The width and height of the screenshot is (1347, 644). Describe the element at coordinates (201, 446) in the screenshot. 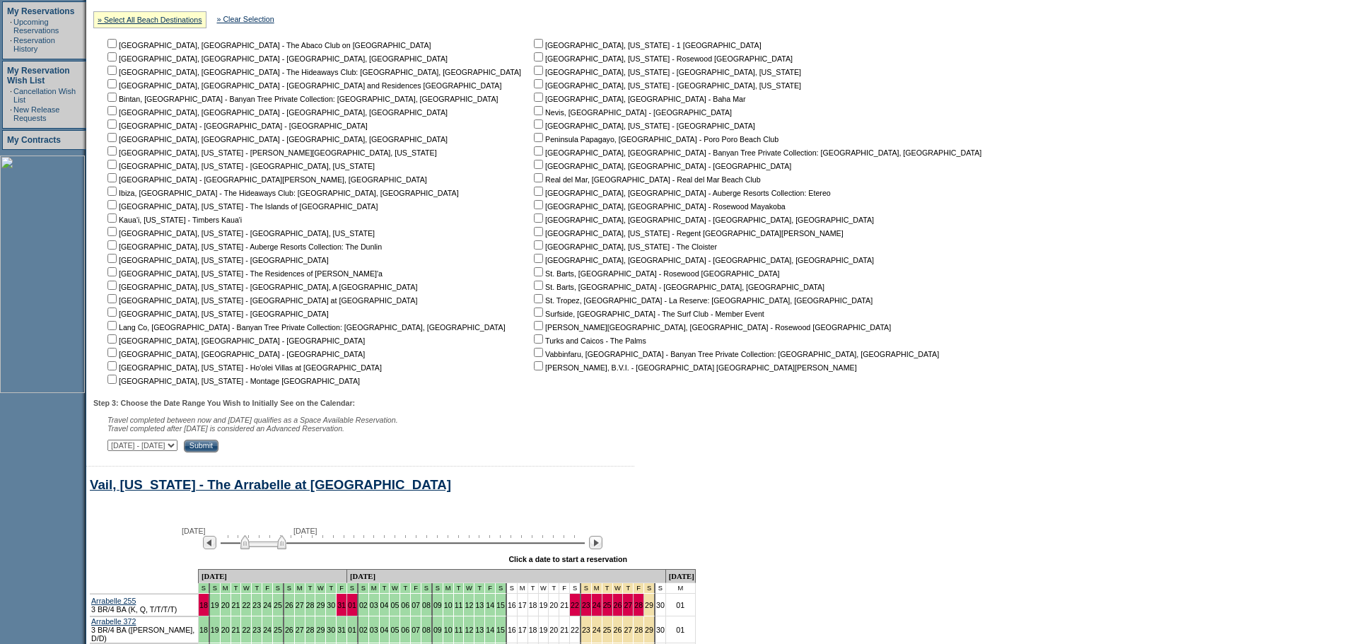

I see `input: Submit` at that location.